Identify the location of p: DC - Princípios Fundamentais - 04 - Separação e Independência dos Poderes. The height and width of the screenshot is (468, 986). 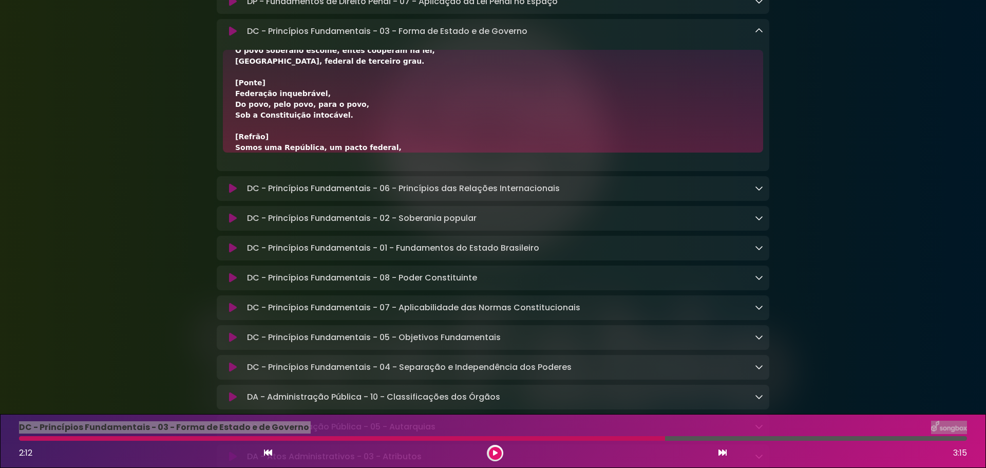
(409, 367).